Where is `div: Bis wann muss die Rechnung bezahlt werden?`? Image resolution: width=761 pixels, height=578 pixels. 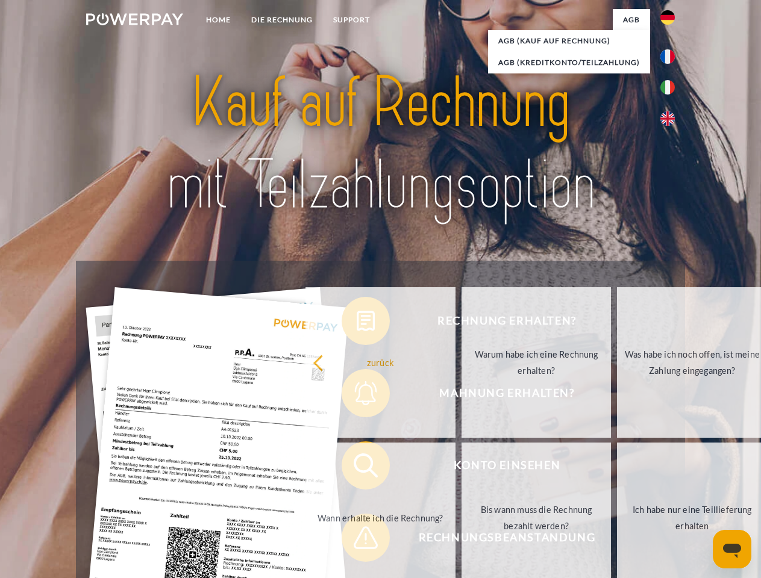
div: Bis wann muss die Rechnung bezahlt werden? is located at coordinates (536, 518).